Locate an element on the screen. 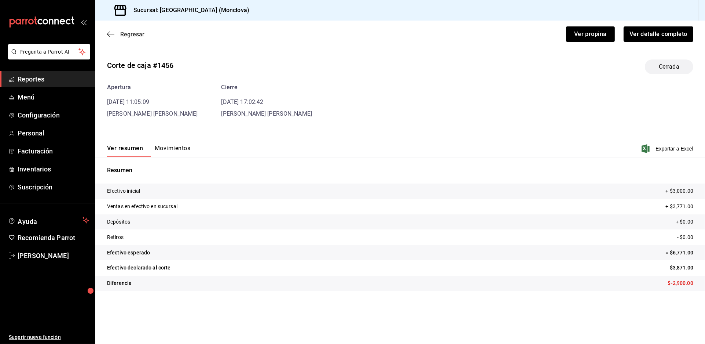 The width and height of the screenshot is (705, 344). button: Exportar a Excel is located at coordinates (668, 148).